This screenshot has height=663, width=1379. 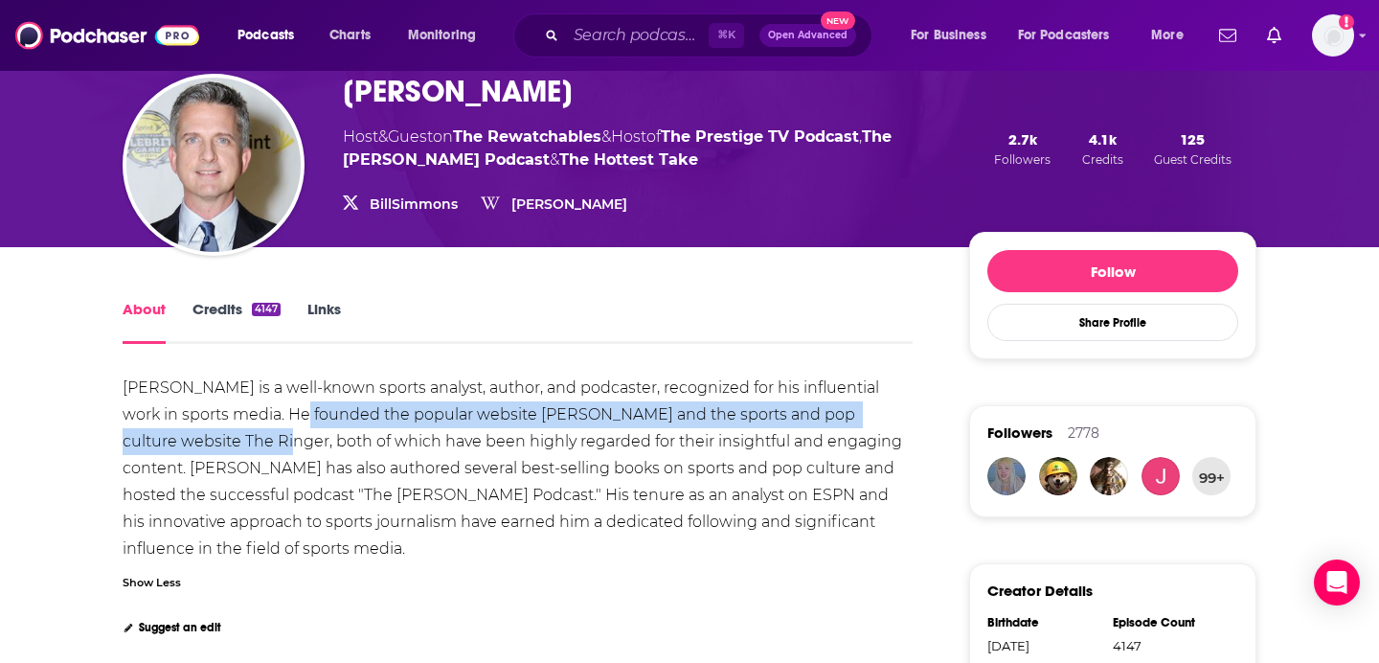 What do you see at coordinates (441, 35) in the screenshot?
I see `span: Monitoring` at bounding box center [441, 35].